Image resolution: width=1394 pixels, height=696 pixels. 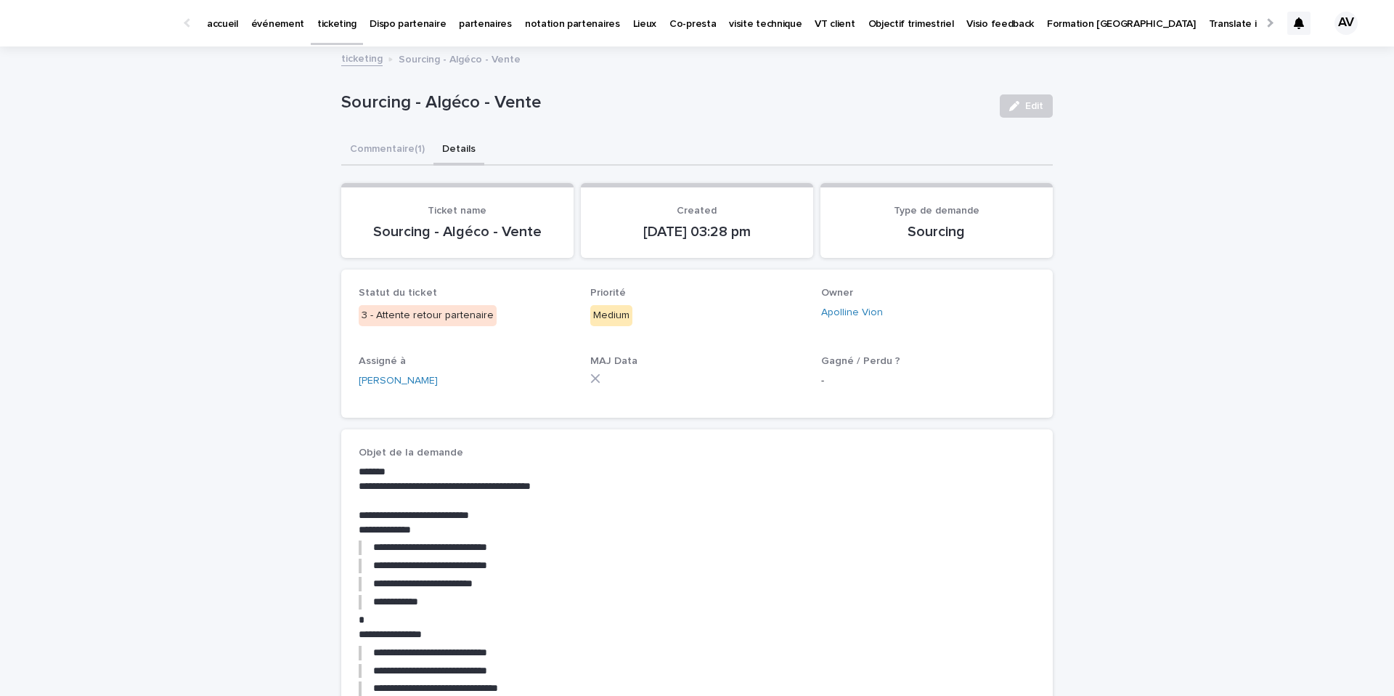 I want to click on span: Gagné / Perdu ?, so click(x=860, y=361).